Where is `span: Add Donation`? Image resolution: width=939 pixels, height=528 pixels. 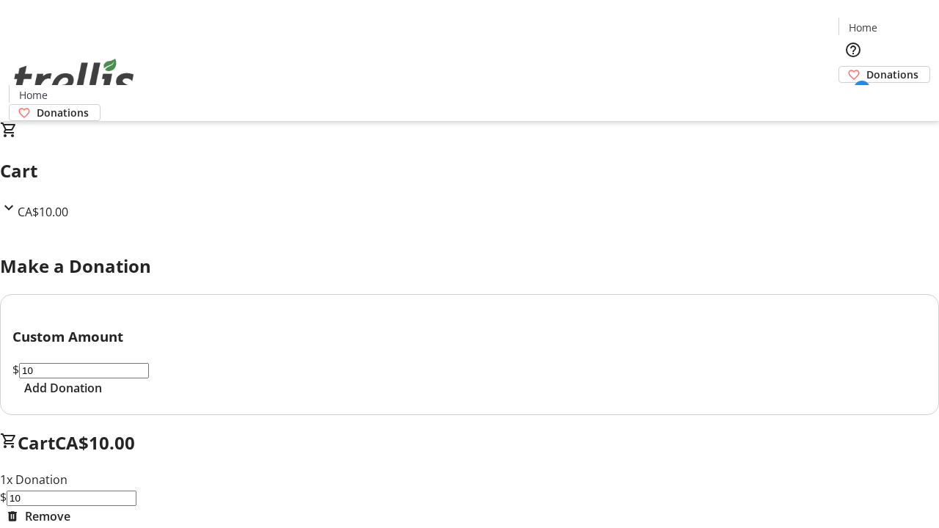
span: Add Donation is located at coordinates (63, 388).